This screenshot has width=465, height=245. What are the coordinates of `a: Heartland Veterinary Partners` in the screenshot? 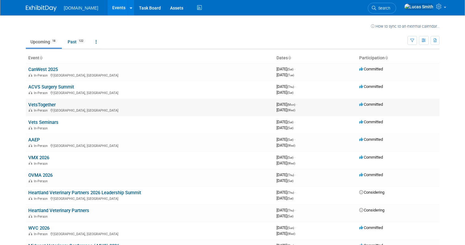 It's located at (59, 211).